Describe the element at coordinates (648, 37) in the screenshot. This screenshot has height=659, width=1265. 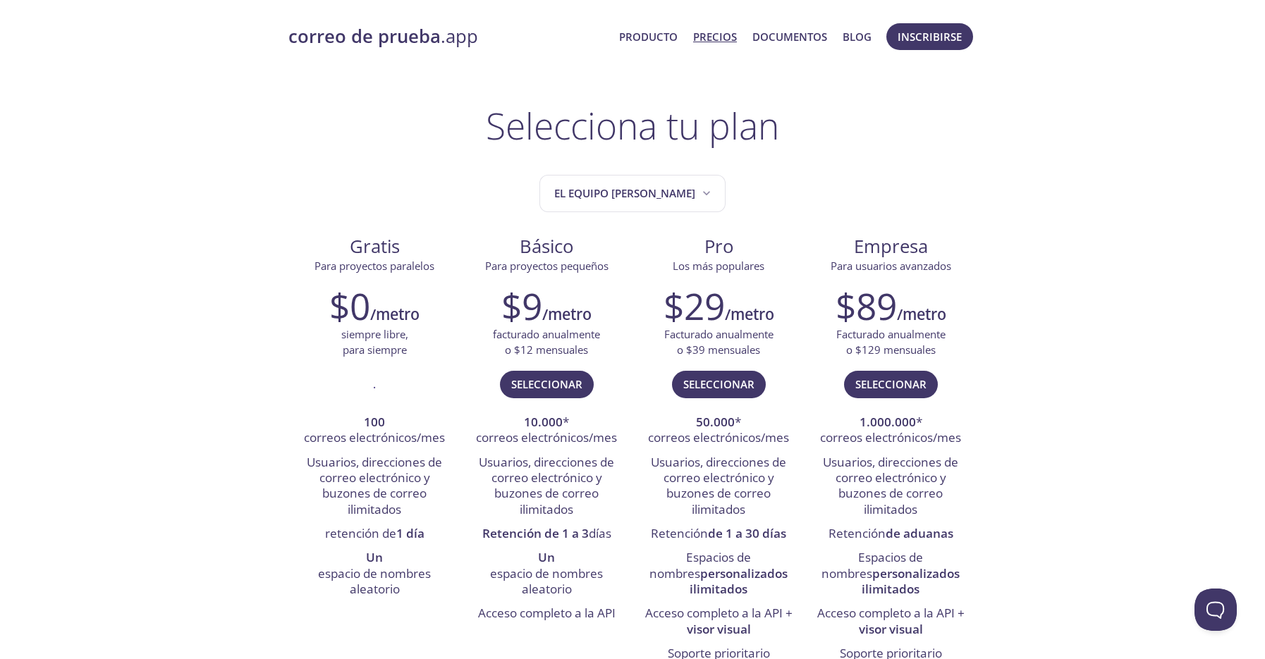
I see `font: Producto` at that location.